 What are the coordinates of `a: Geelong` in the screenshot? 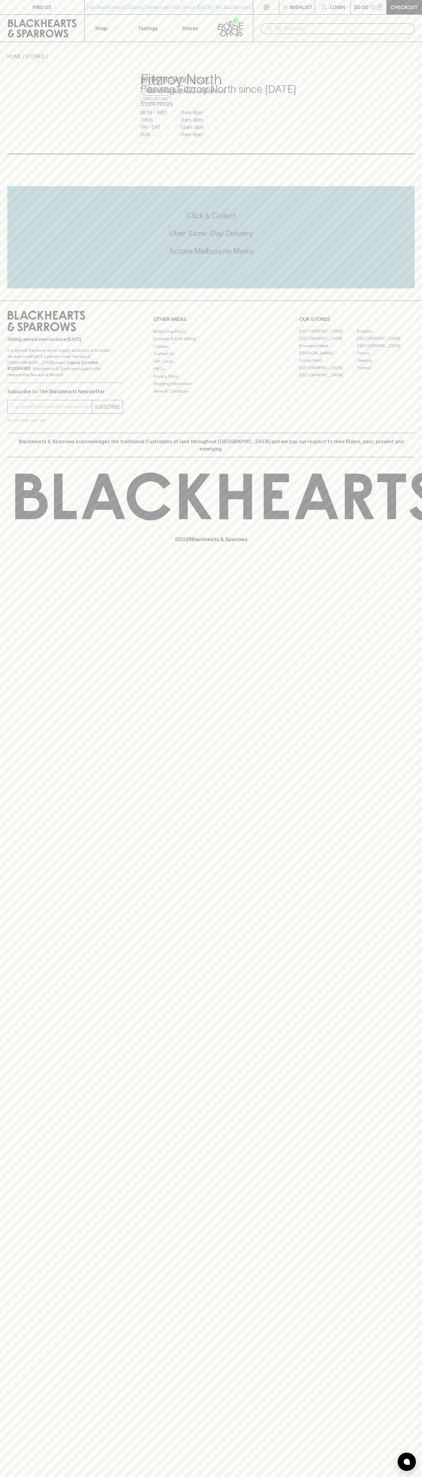 It's located at (386, 361).